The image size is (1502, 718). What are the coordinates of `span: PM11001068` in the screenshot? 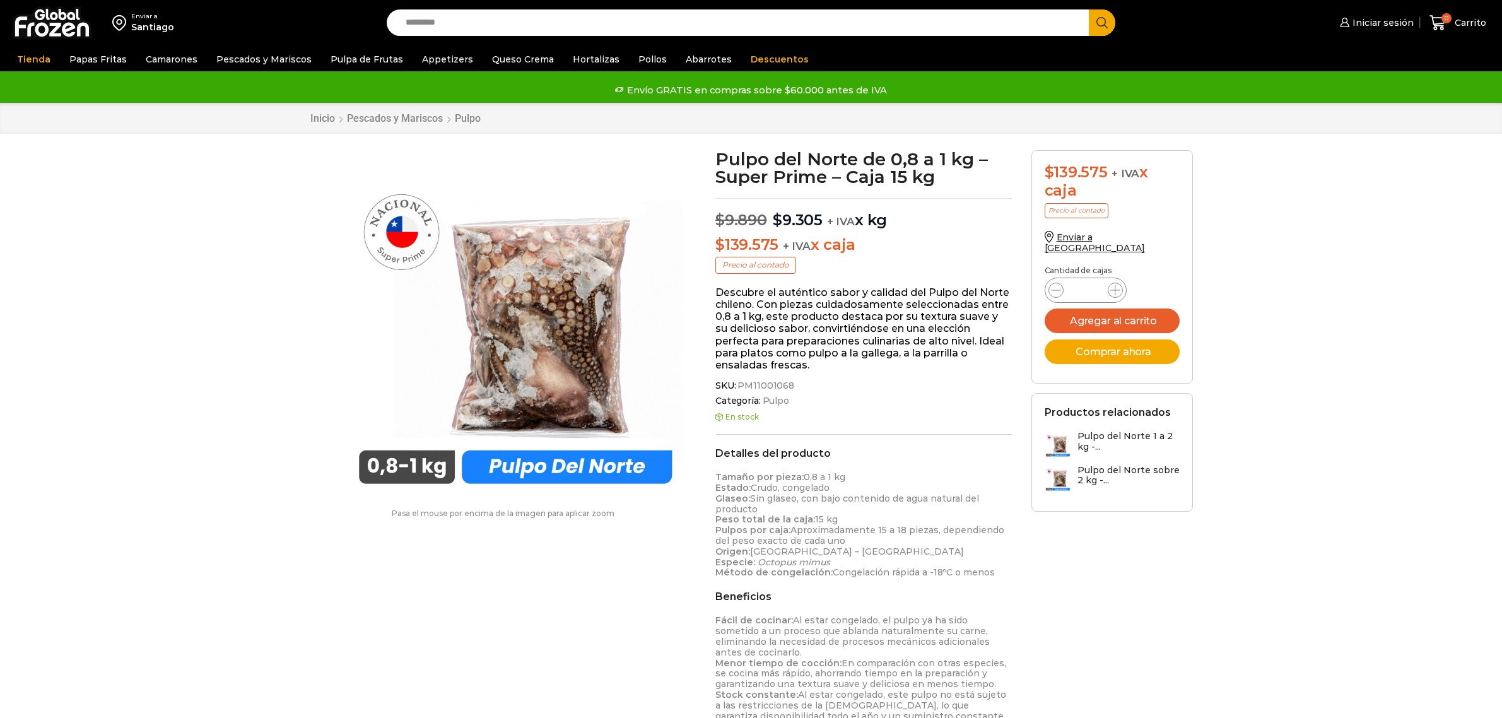 It's located at (764, 385).